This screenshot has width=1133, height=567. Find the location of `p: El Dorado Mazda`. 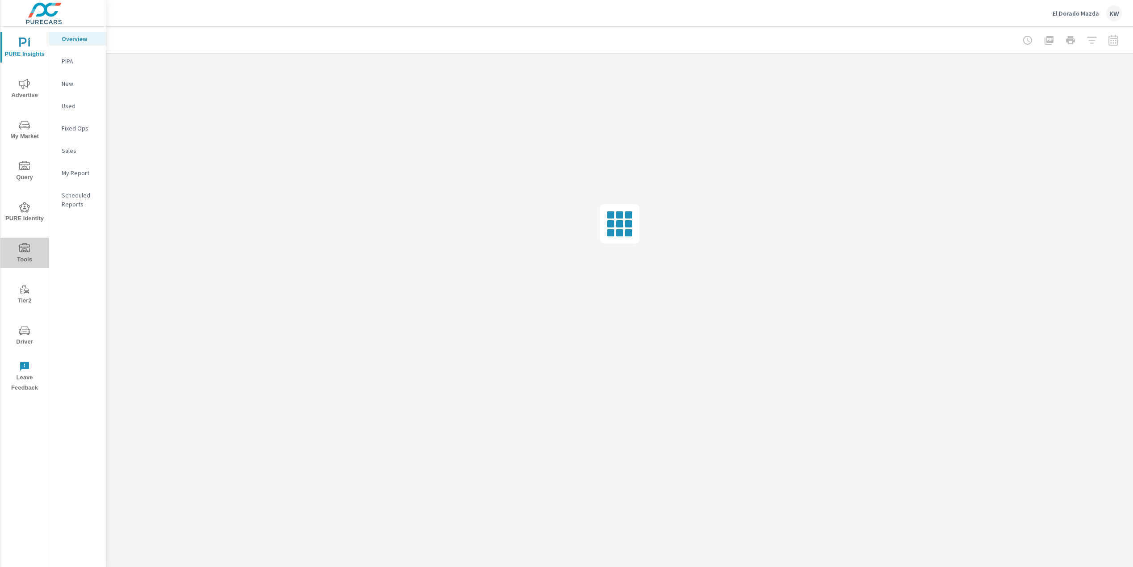

p: El Dorado Mazda is located at coordinates (1076, 13).